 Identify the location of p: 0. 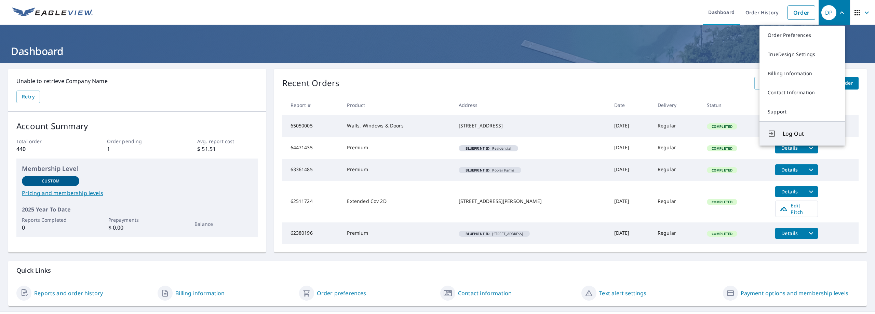
(51, 228).